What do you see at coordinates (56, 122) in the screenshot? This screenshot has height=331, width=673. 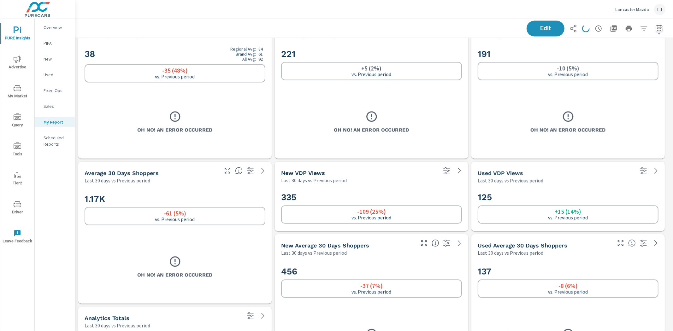 I see `p: My Report` at bounding box center [56, 122].